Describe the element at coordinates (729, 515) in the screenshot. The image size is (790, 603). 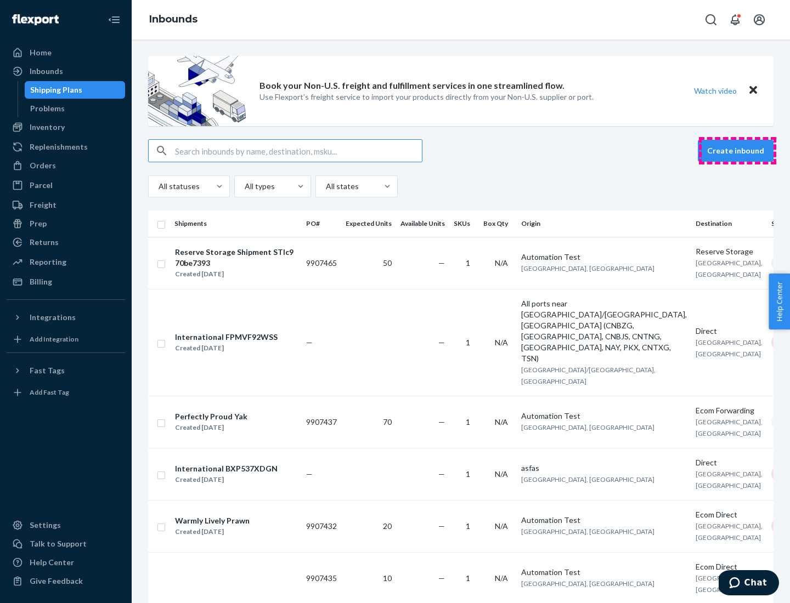
I see `div: Ecom Direct` at that location.